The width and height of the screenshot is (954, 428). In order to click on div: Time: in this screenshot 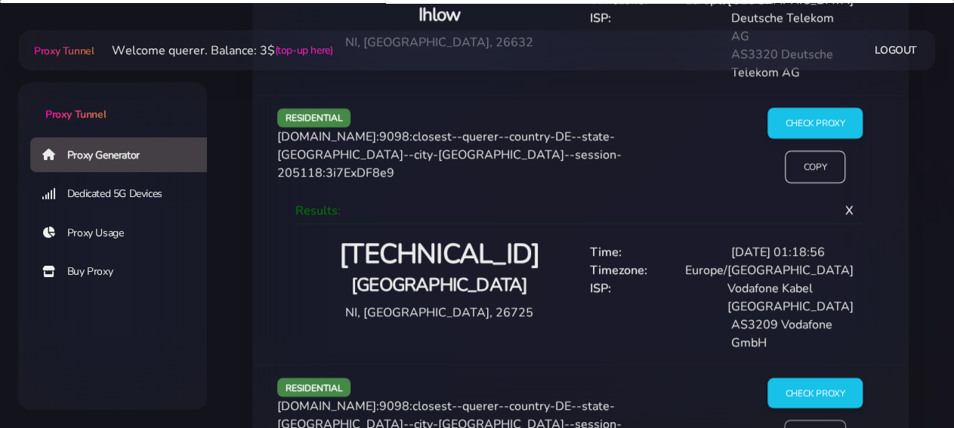, I will do `click(651, 252)`.